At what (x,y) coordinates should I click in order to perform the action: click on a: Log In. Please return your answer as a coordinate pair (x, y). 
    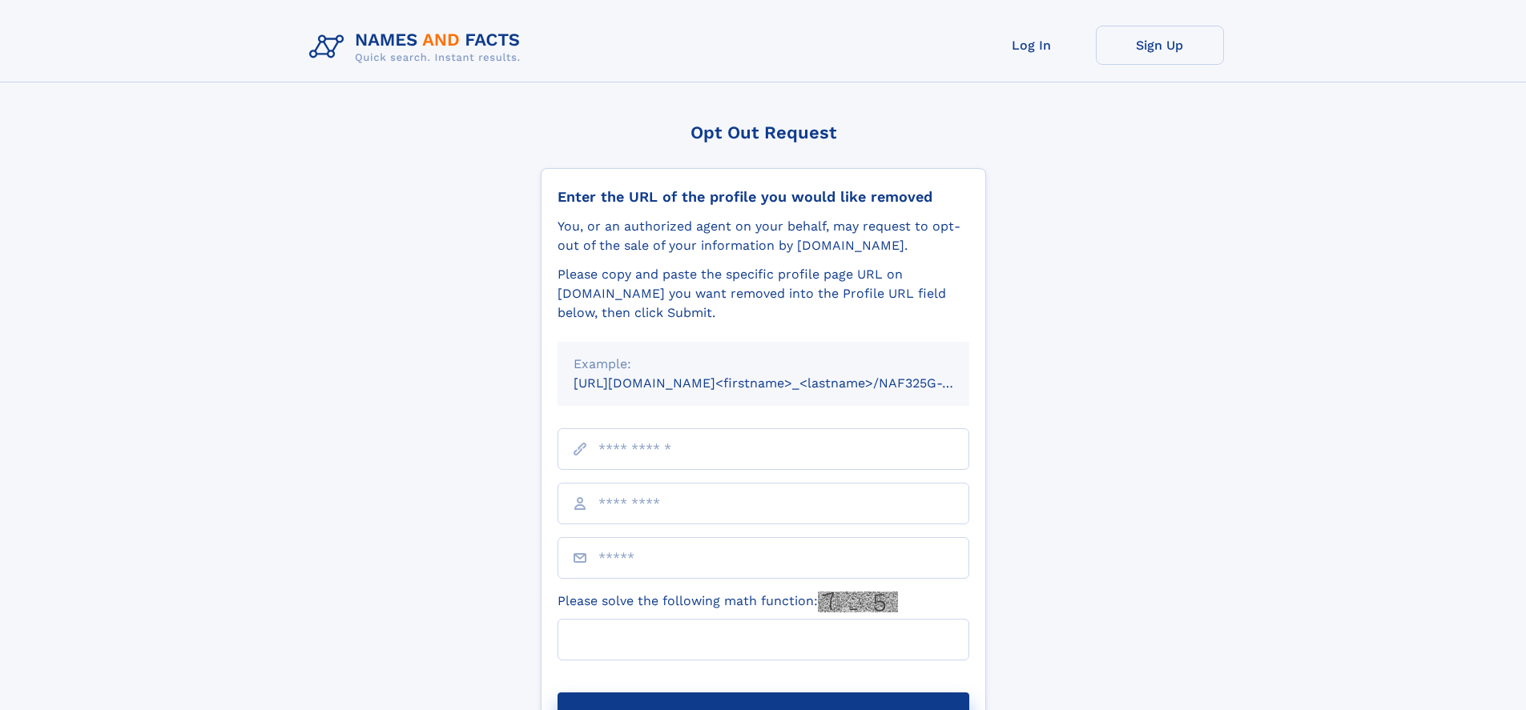
    Looking at the image, I should click on (1031, 45).